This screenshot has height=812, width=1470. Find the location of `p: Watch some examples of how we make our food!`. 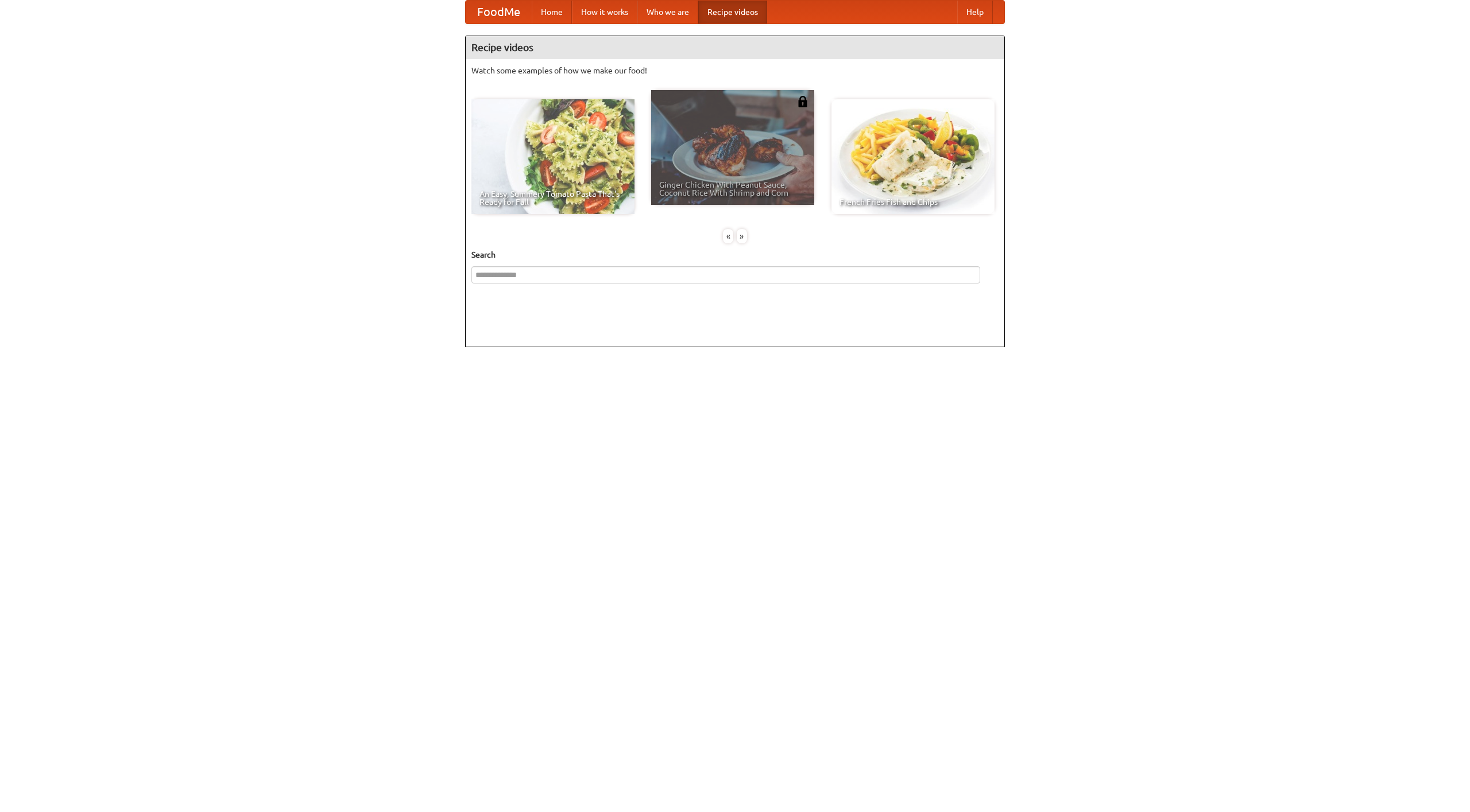

p: Watch some examples of how we make our food! is located at coordinates (735, 71).